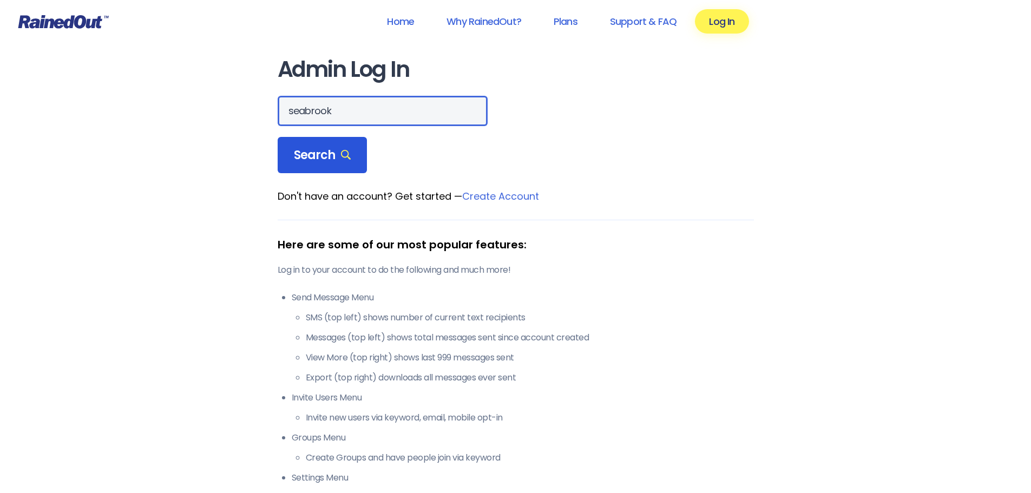 The width and height of the screenshot is (1031, 493). Describe the element at coordinates (383, 111) in the screenshot. I see `input: Search Orgs…` at that location.